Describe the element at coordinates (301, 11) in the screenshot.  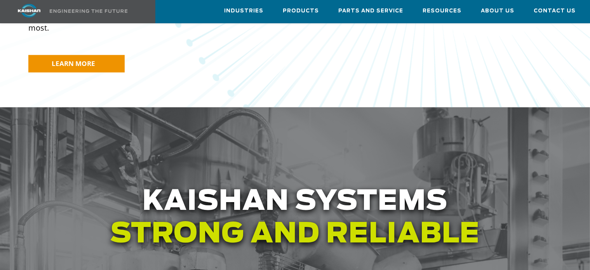
I see `span: Products` at that location.